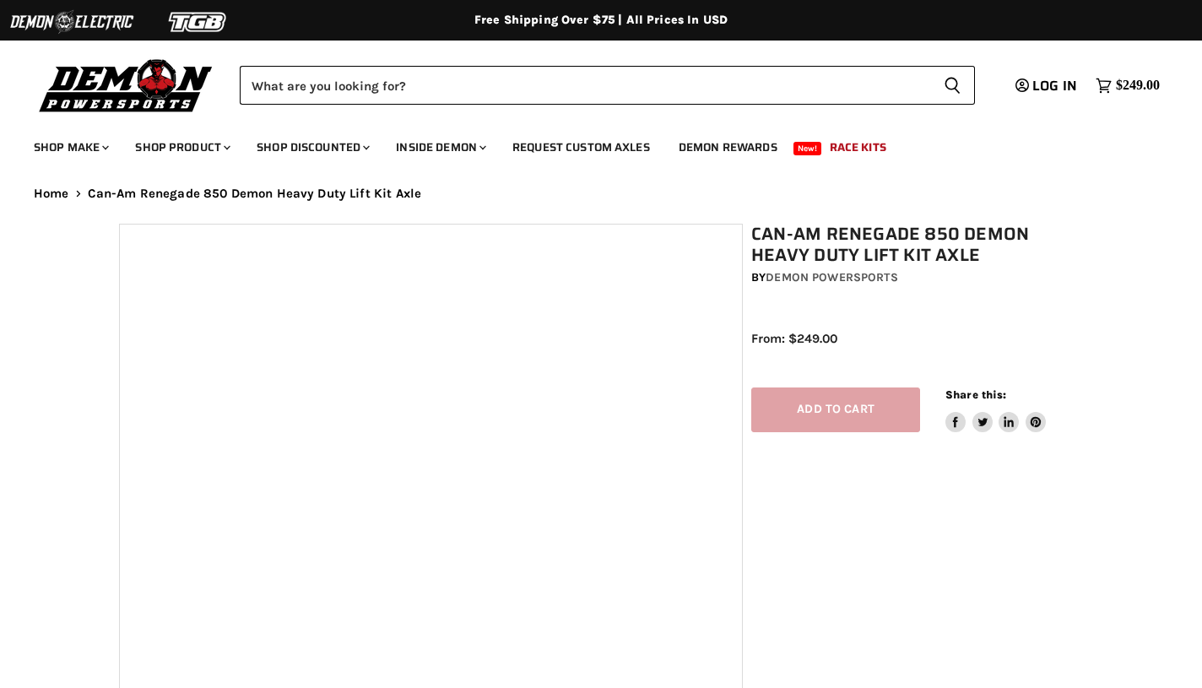 This screenshot has width=1202, height=688. Describe the element at coordinates (311, 147) in the screenshot. I see `a: Shop Discounted` at that location.